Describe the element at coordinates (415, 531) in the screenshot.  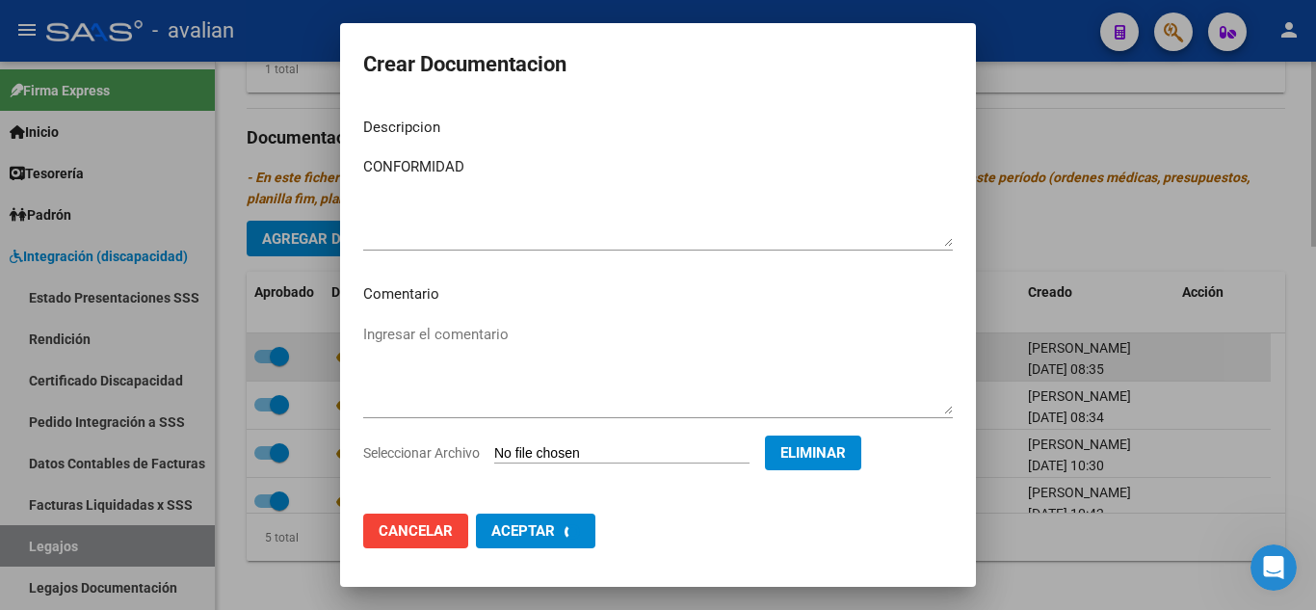
I see `button: Cancelar` at that location.